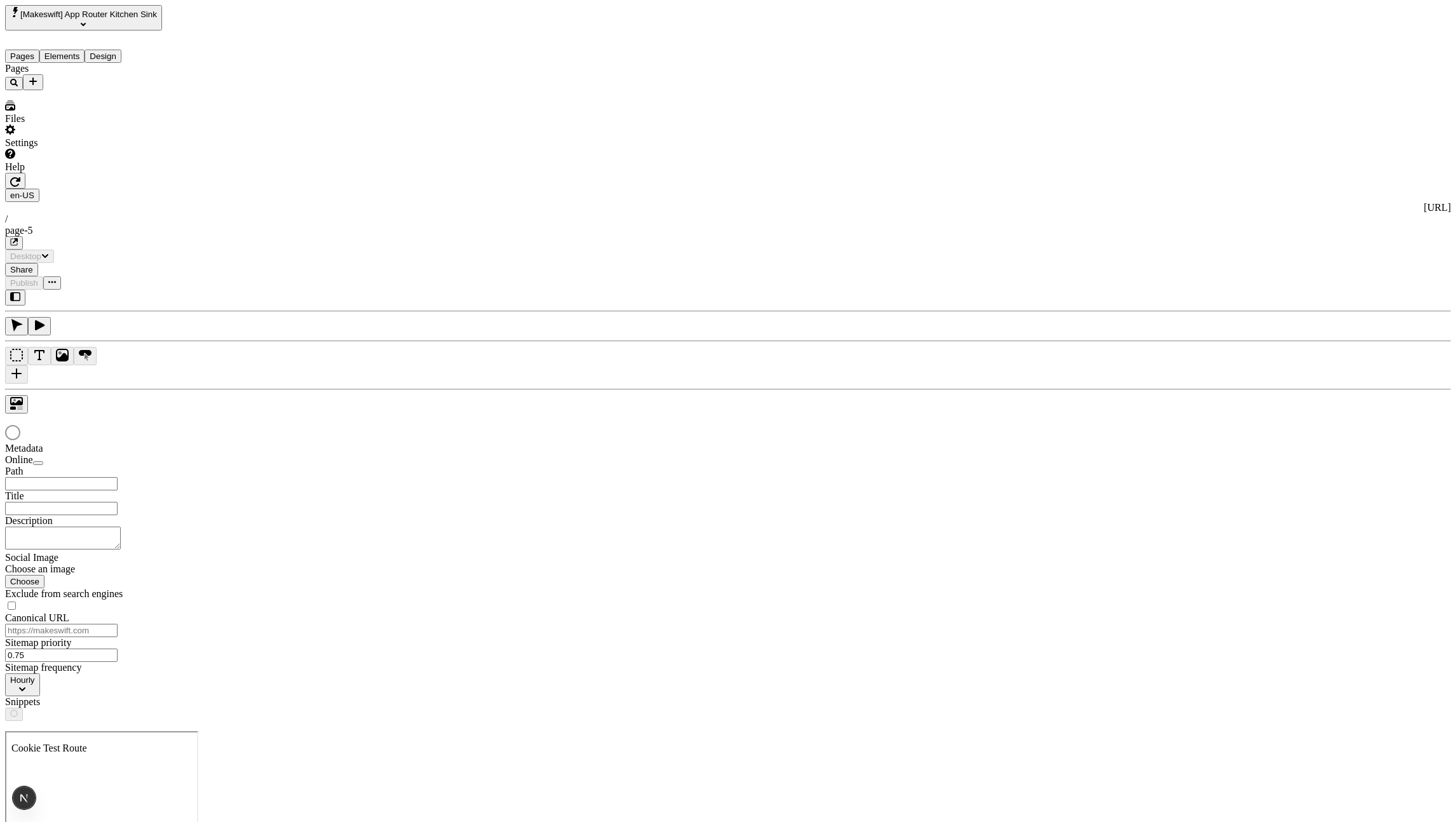  Describe the element at coordinates (84, 167) in the screenshot. I see `div: Help` at that location.